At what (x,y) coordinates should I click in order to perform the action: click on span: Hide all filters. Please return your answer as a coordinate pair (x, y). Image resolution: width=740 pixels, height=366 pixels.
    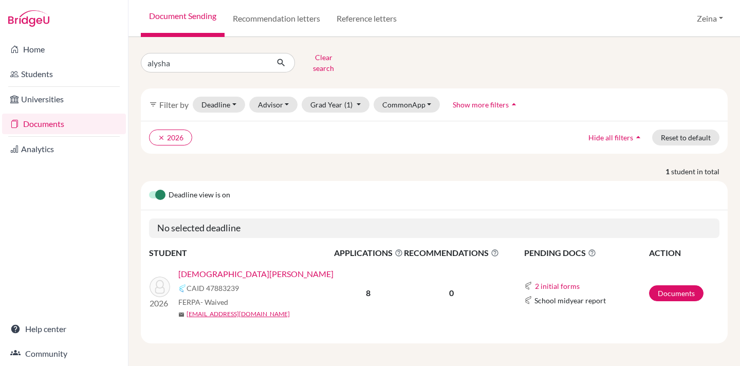
    Looking at the image, I should click on (610, 137).